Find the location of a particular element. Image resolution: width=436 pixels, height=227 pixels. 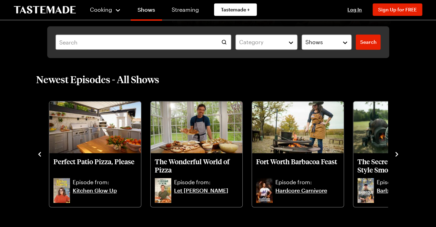

p: The Wonderful World of Pizza is located at coordinates (197, 166).